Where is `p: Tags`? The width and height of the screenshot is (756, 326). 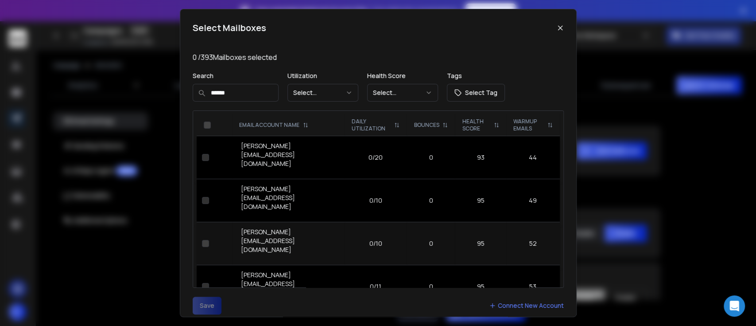 p: Tags is located at coordinates (476, 76).